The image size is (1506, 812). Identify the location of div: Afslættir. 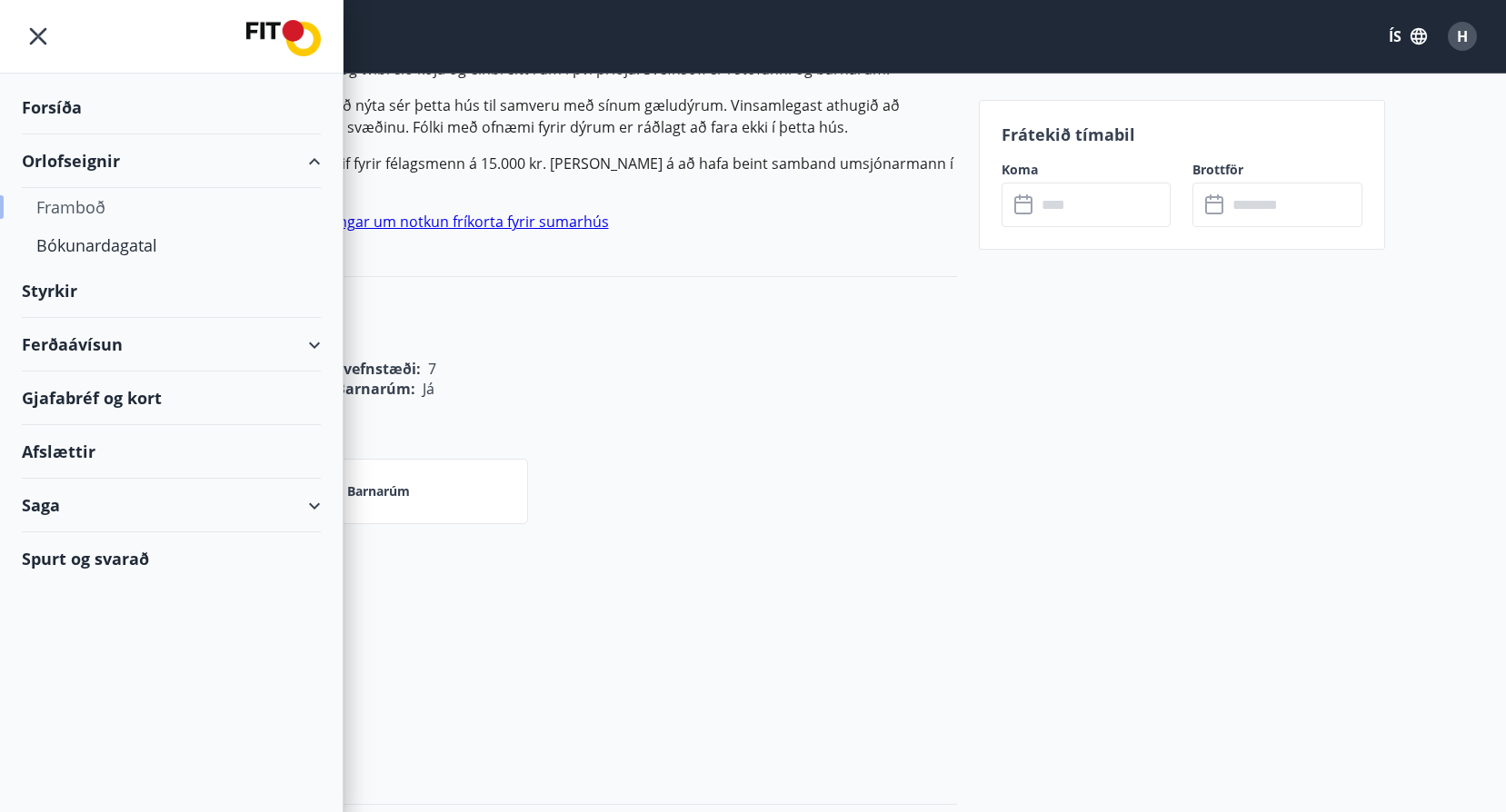
(171, 452).